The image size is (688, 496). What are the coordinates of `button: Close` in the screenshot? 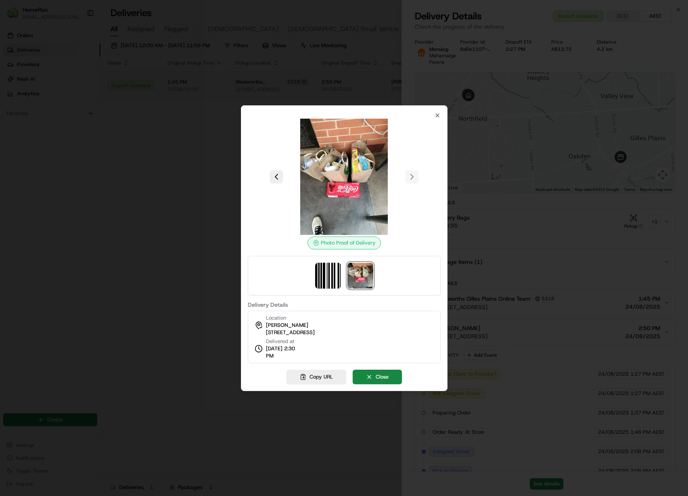 It's located at (377, 377).